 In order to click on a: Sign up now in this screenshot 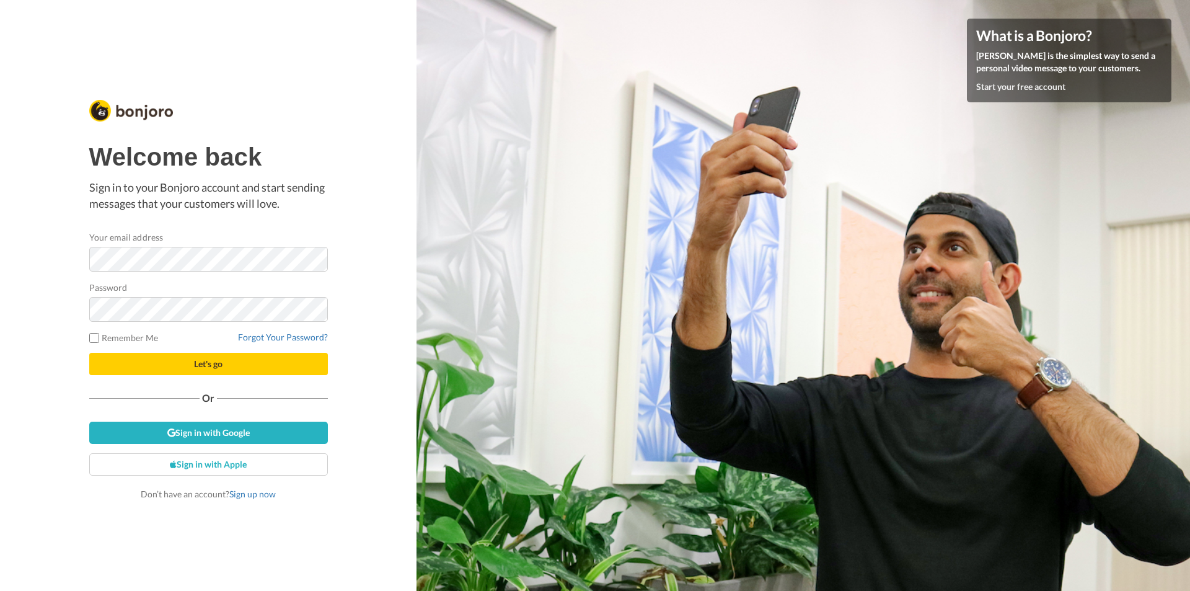, I will do `click(252, 493)`.